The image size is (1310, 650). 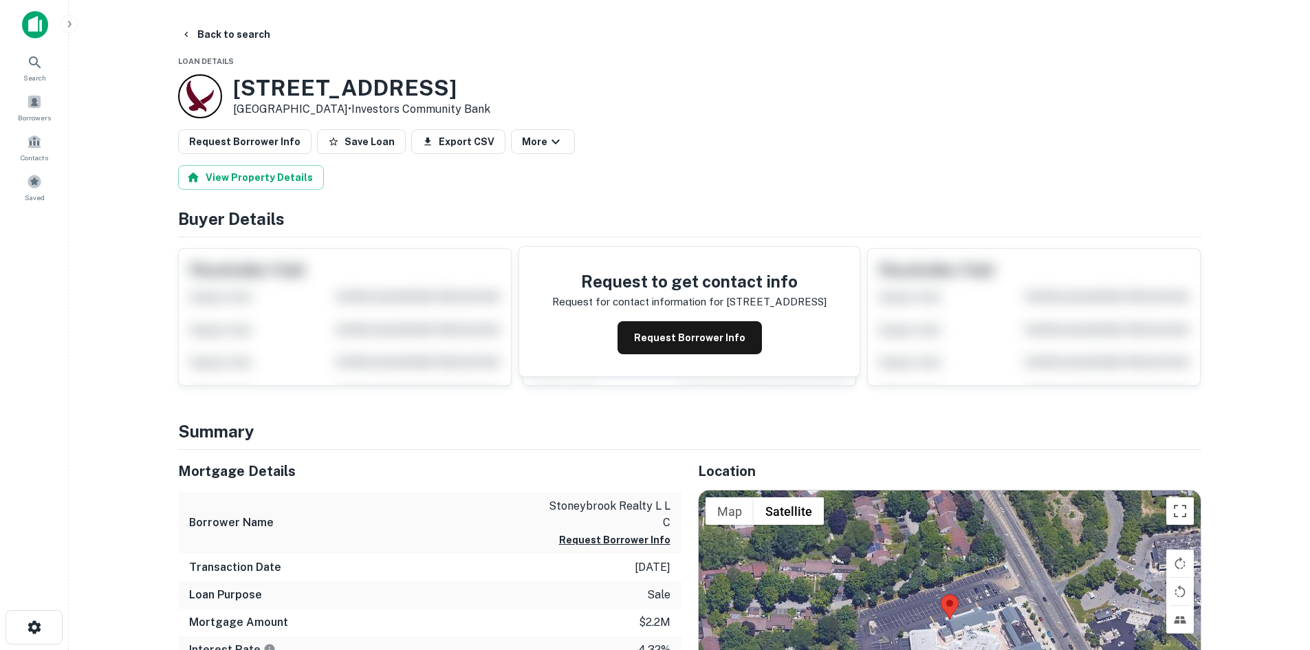 What do you see at coordinates (206, 61) in the screenshot?
I see `span: Loan Details` at bounding box center [206, 61].